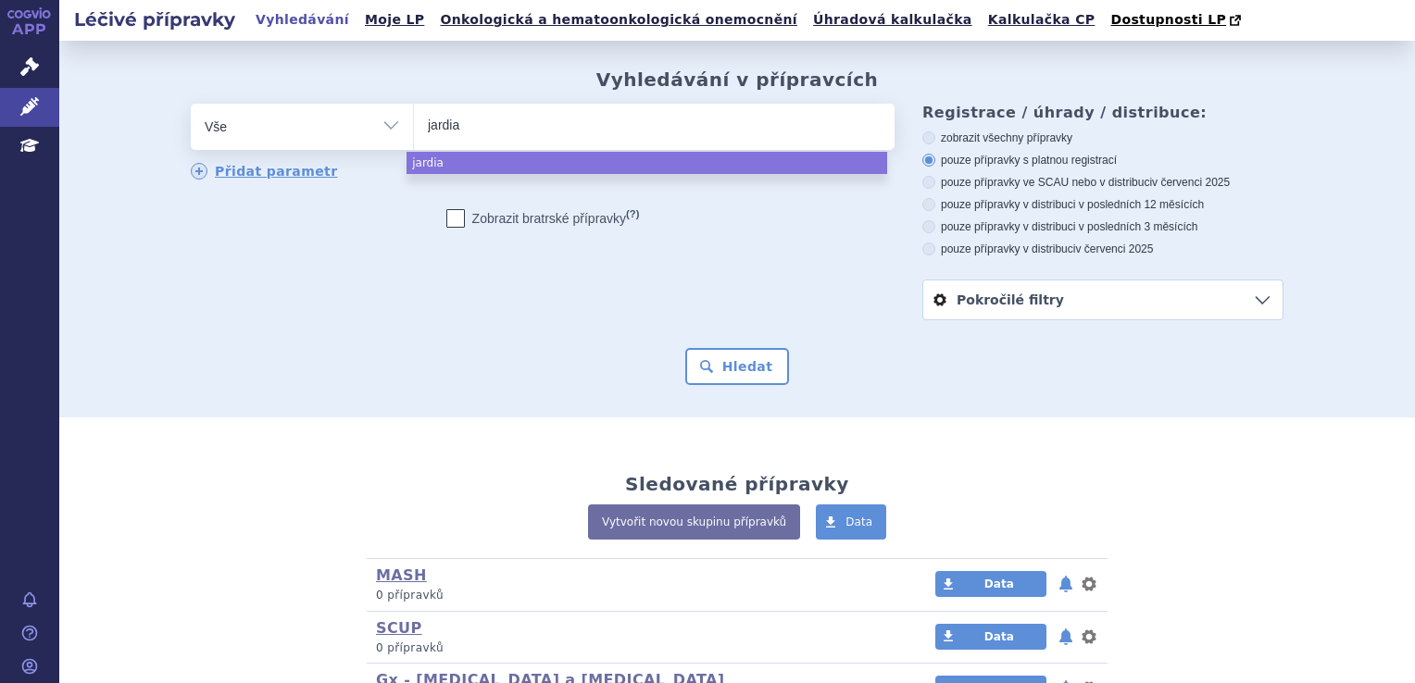 The image size is (1415, 683). I want to click on label: zobrazit všechny přípravky, so click(1103, 138).